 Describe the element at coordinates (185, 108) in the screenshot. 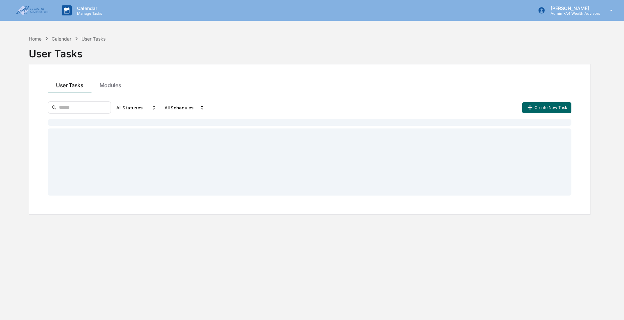

I see `div: All Schedules` at that location.